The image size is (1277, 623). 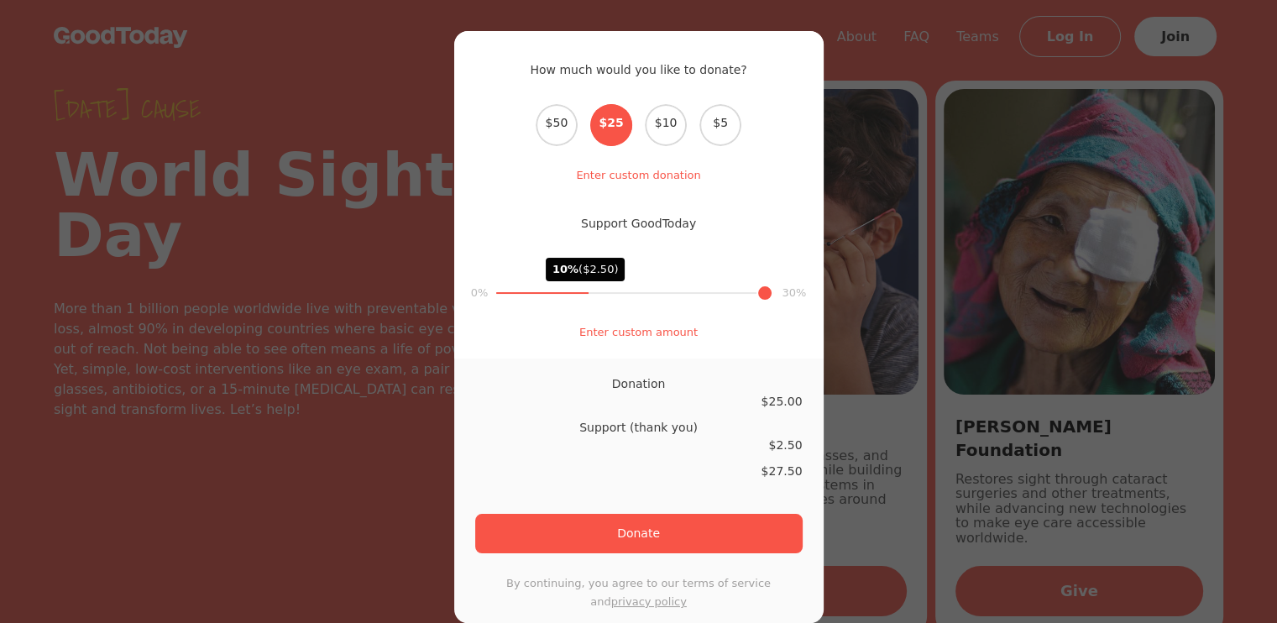 I want to click on div: Support (thank you), so click(x=639, y=427).